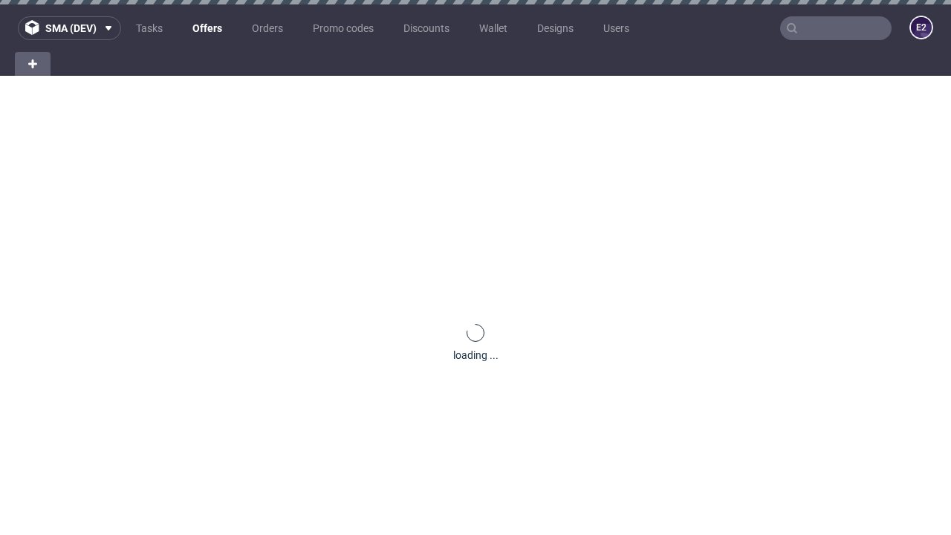 The height and width of the screenshot is (535, 951). Describe the element at coordinates (268, 28) in the screenshot. I see `a: Orders` at that location.